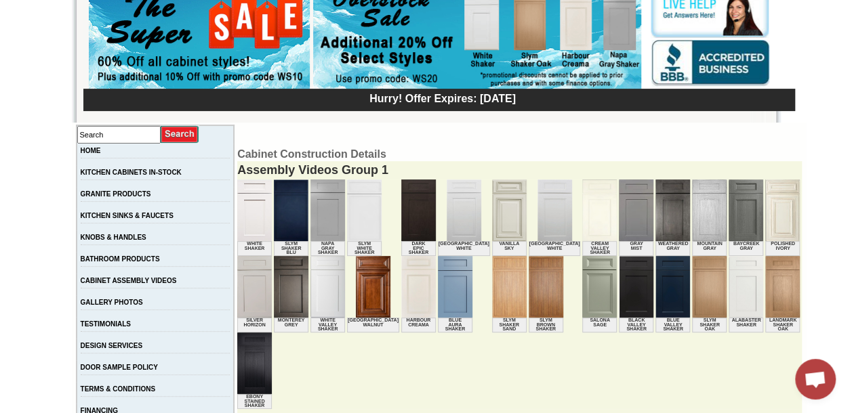 This screenshot has width=852, height=413. I want to click on td: Slym Brown Shaker, so click(545, 325).